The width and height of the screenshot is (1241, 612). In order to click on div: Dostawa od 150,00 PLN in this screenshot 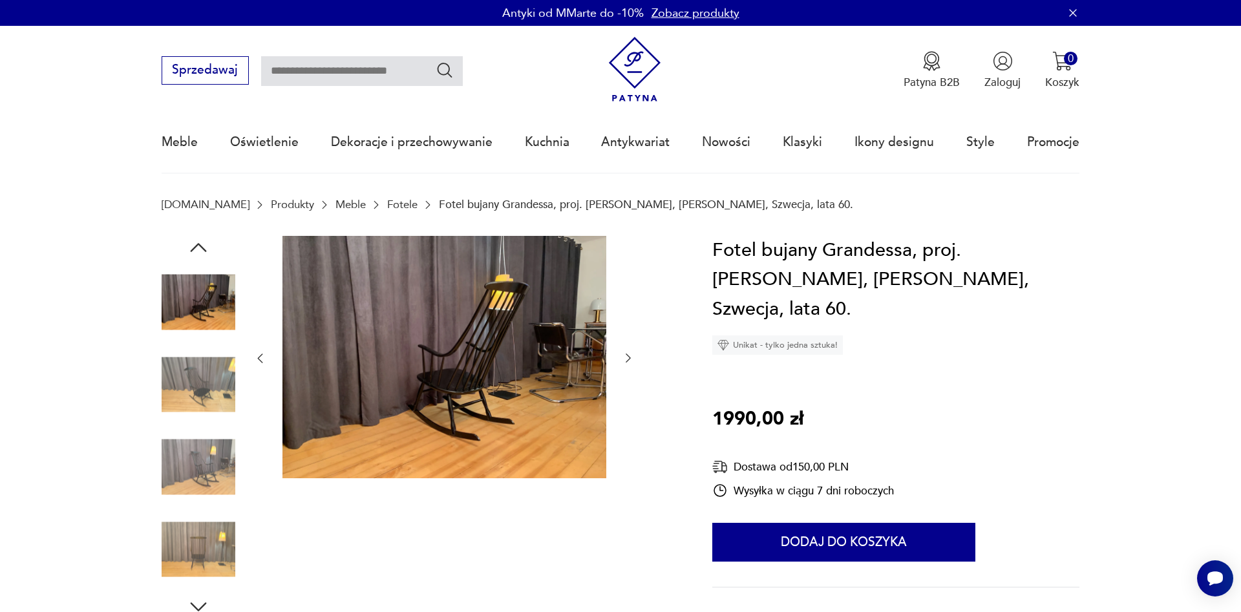, I will do `click(803, 467)`.